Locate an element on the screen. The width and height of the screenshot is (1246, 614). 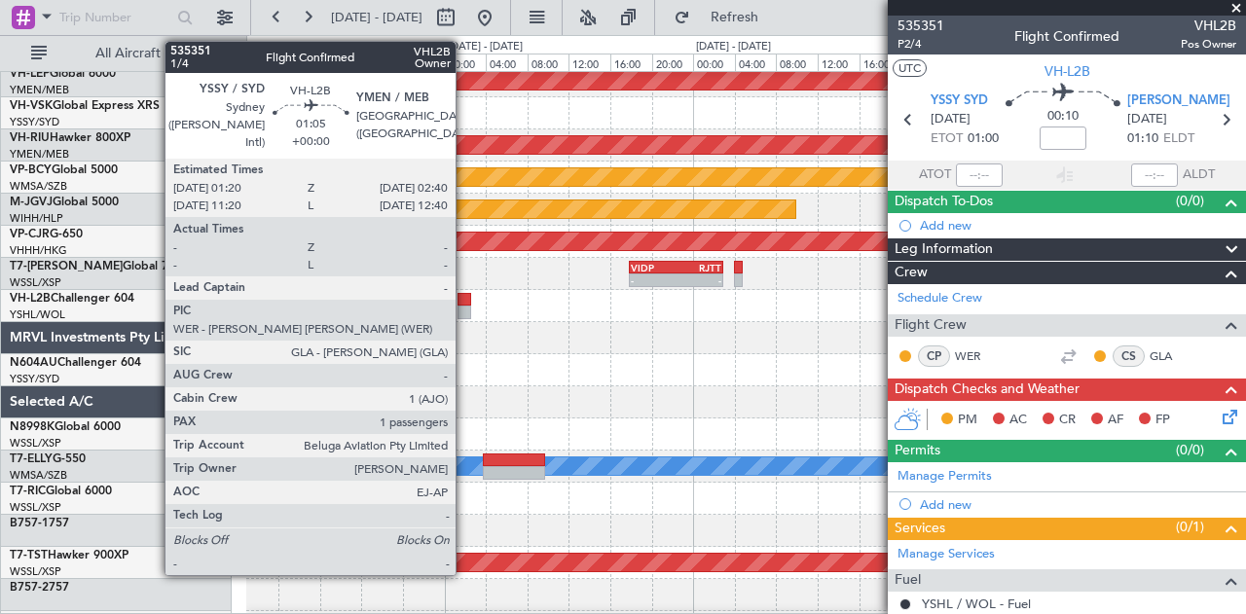
span: AF is located at coordinates (1115, 420).